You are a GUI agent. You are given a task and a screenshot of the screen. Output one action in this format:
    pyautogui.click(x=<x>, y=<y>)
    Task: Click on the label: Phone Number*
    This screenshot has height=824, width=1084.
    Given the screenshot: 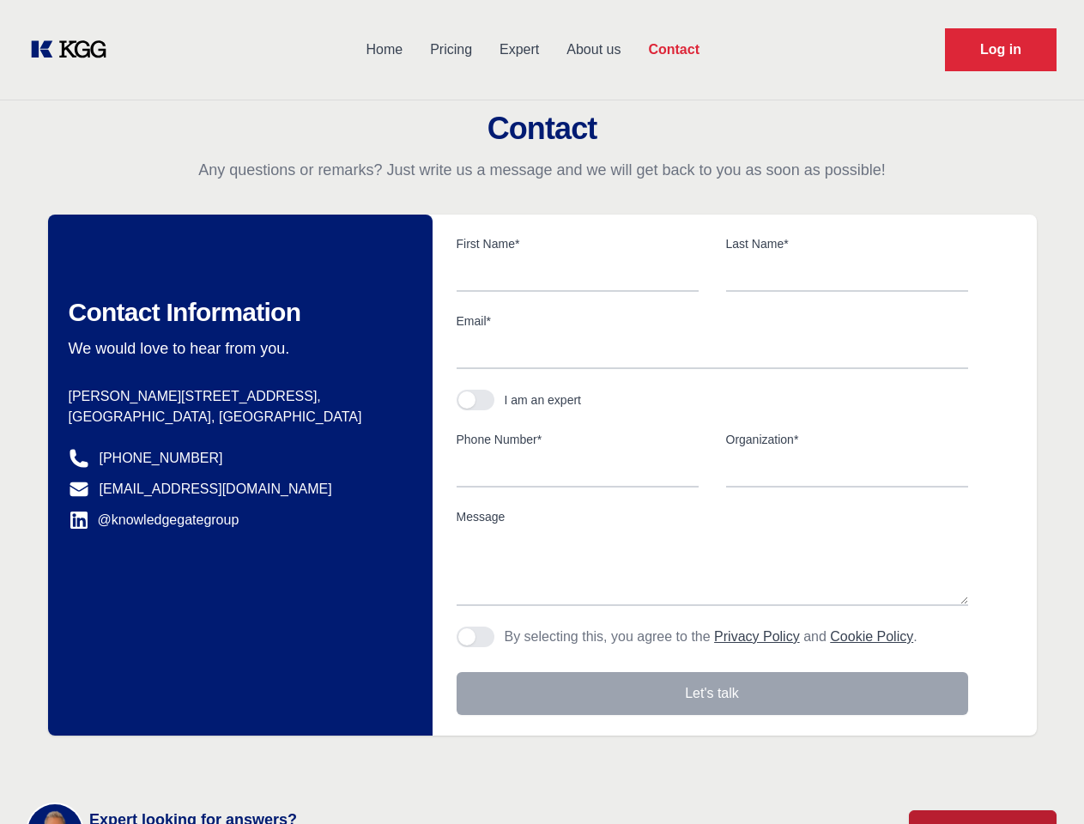 What is the action you would take?
    pyautogui.click(x=577, y=439)
    